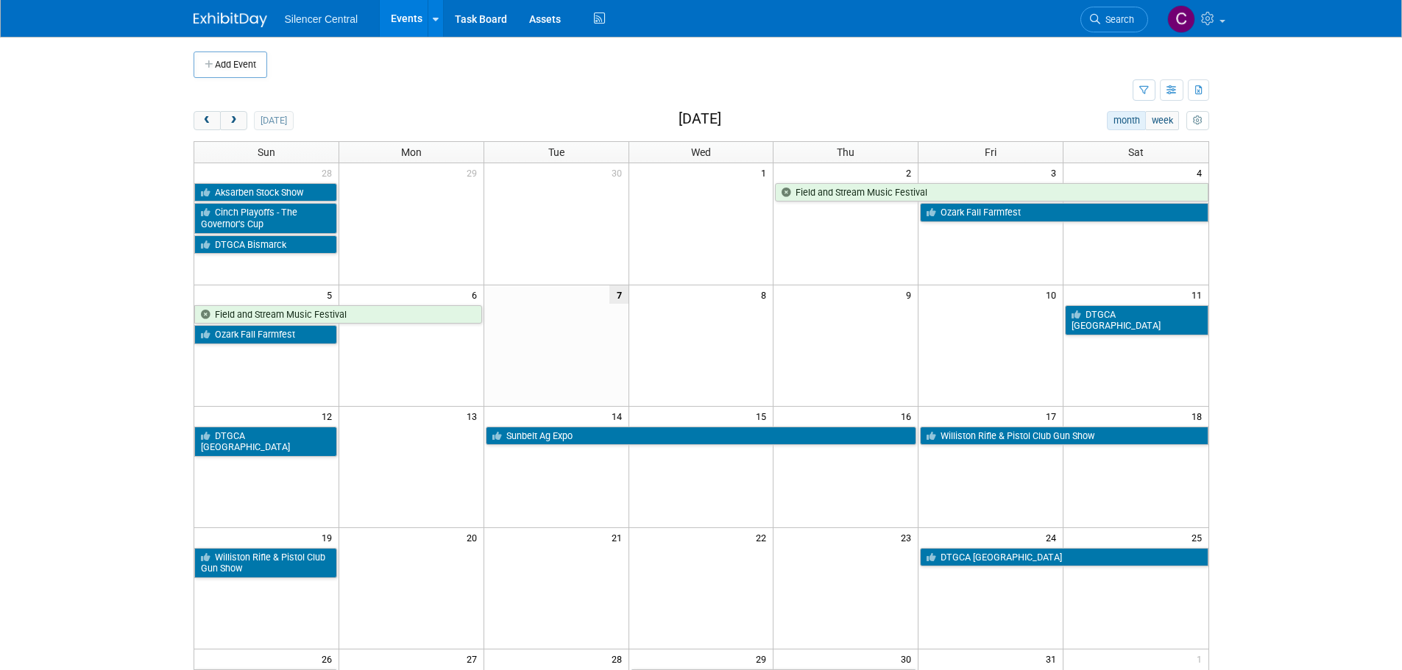 This screenshot has width=1402, height=670. I want to click on span: Sun, so click(266, 152).